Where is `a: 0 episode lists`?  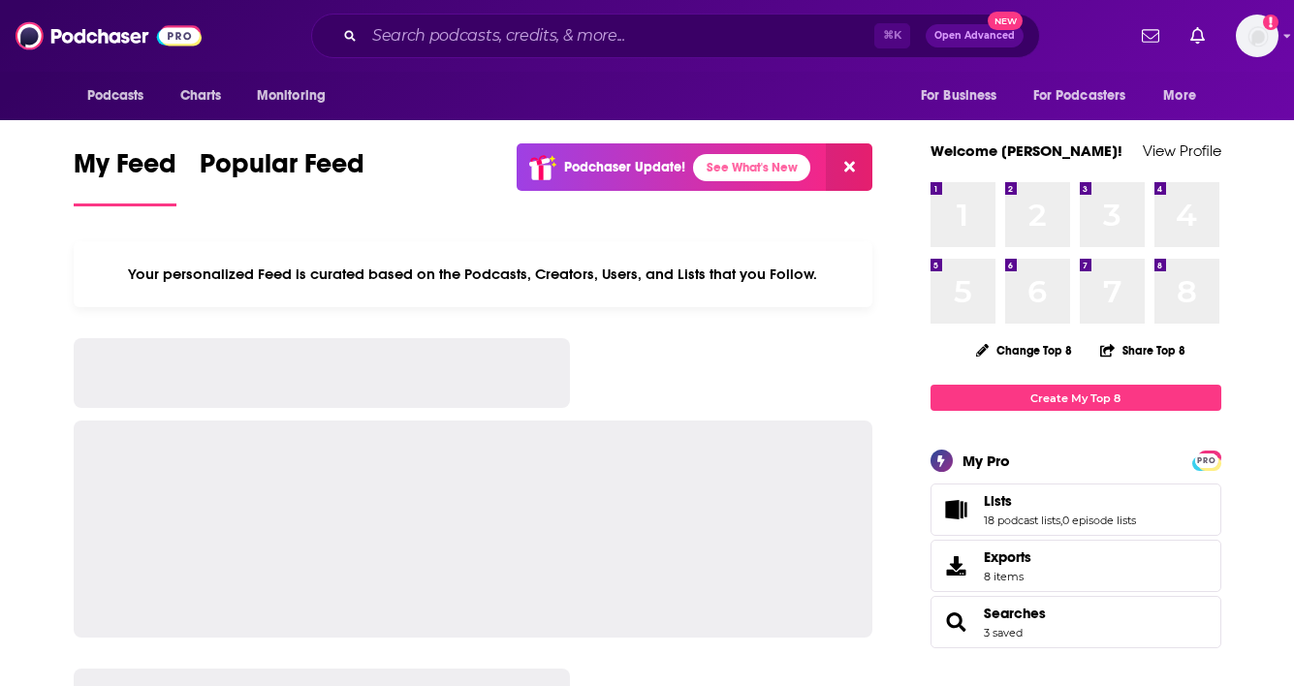
a: 0 episode lists is located at coordinates (1099, 521).